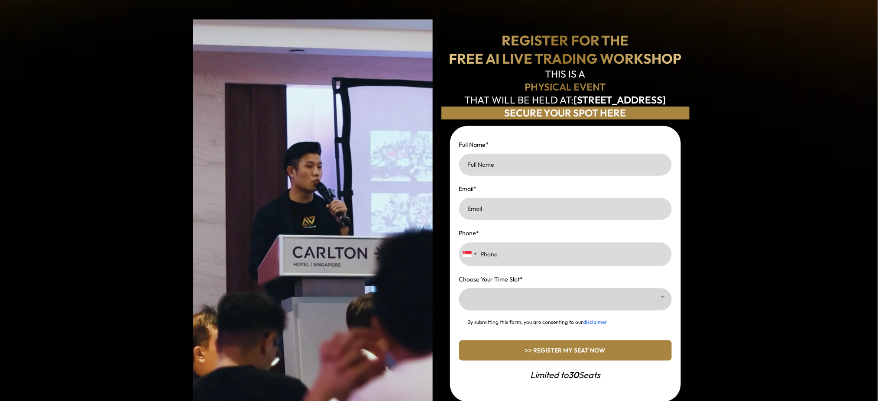  I want to click on div: Singapore: +65, so click(470, 254).